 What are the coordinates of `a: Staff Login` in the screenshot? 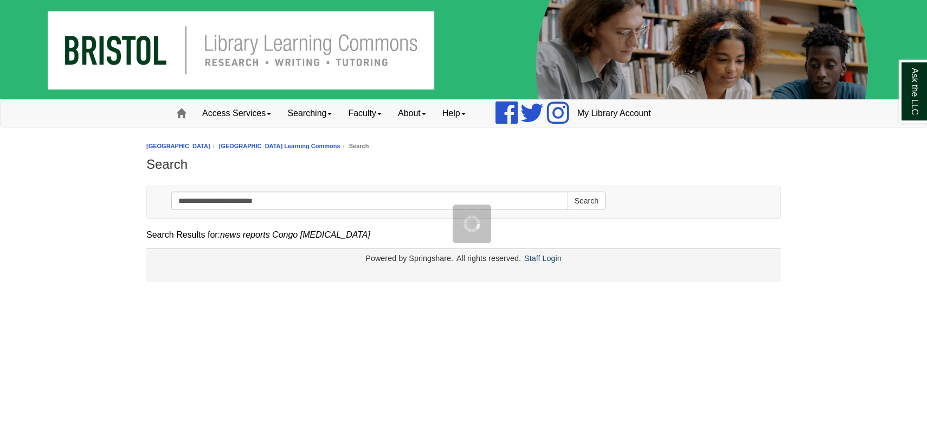 It's located at (543, 258).